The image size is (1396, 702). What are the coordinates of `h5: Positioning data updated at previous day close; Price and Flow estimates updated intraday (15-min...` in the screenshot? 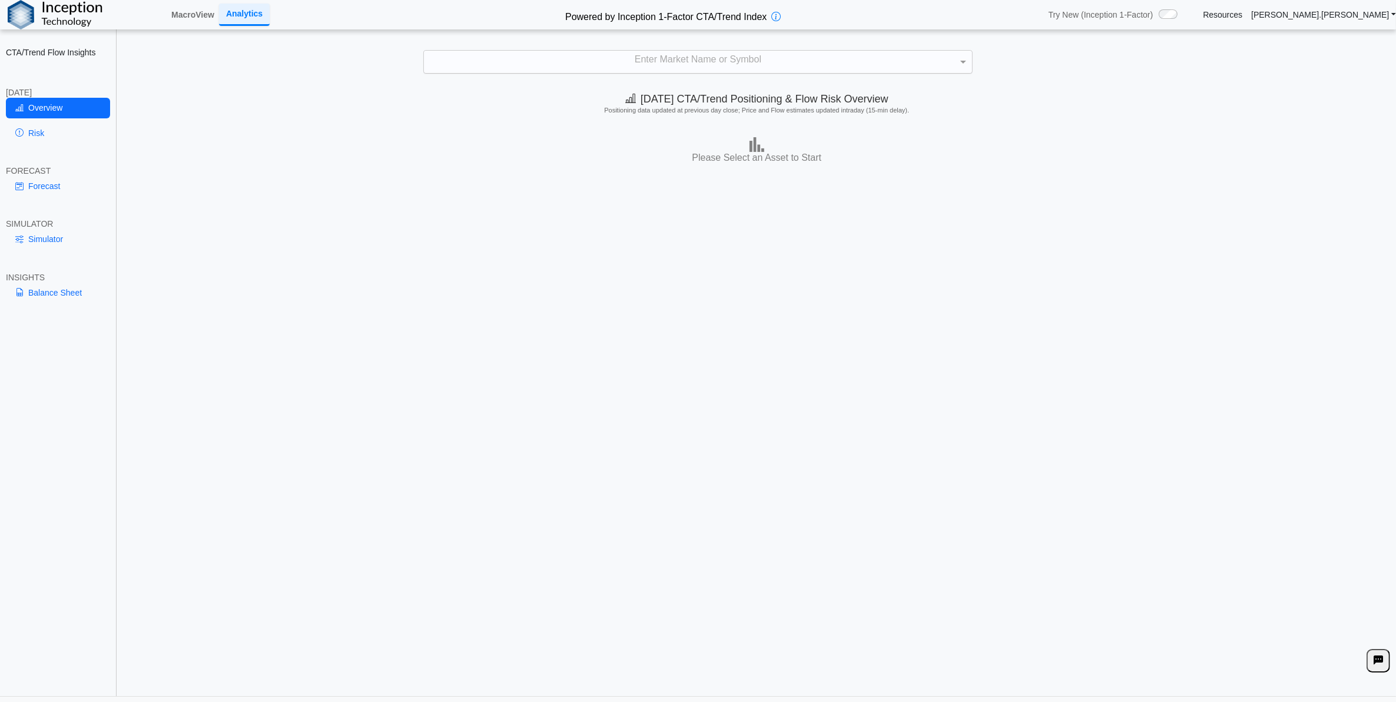 It's located at (757, 110).